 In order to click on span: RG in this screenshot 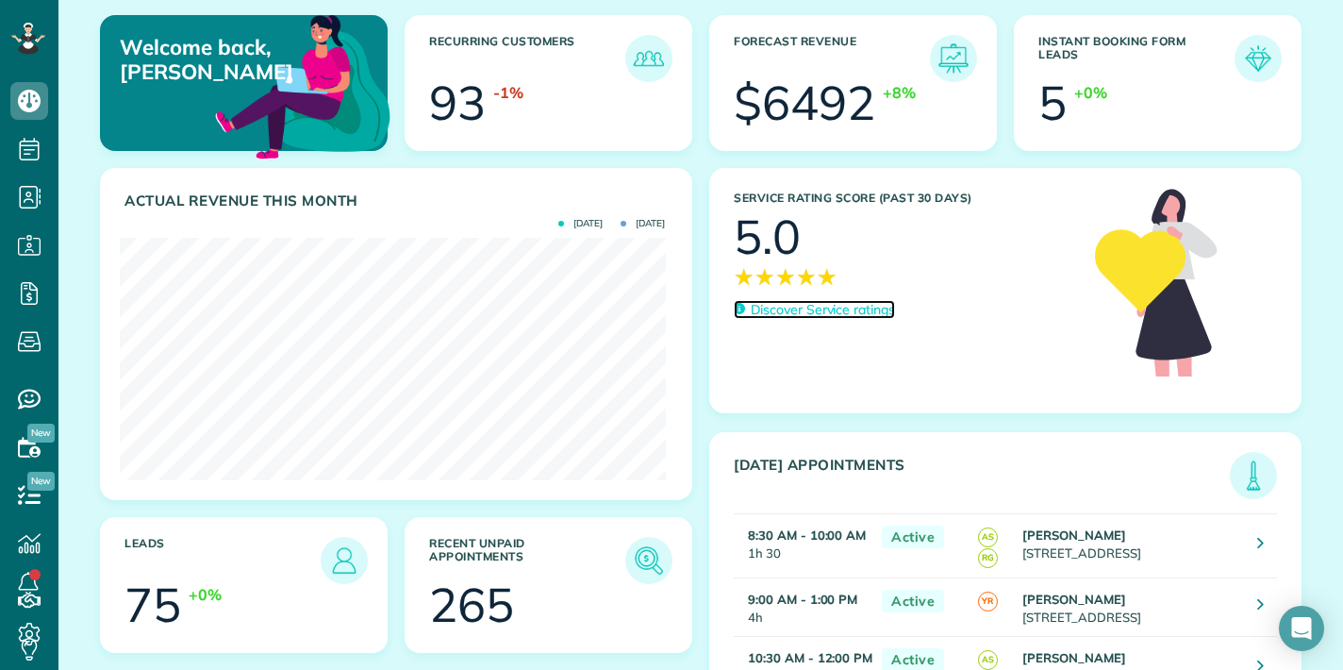, I will do `click(987, 557)`.